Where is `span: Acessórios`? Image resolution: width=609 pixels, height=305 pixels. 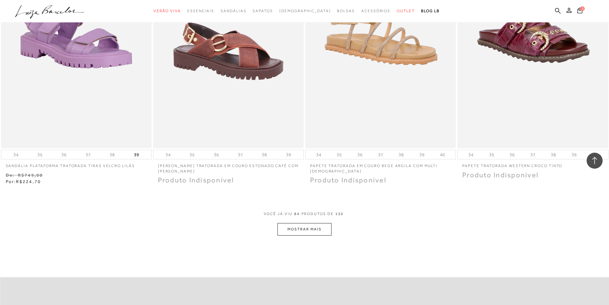 span: Acessórios is located at coordinates (375, 11).